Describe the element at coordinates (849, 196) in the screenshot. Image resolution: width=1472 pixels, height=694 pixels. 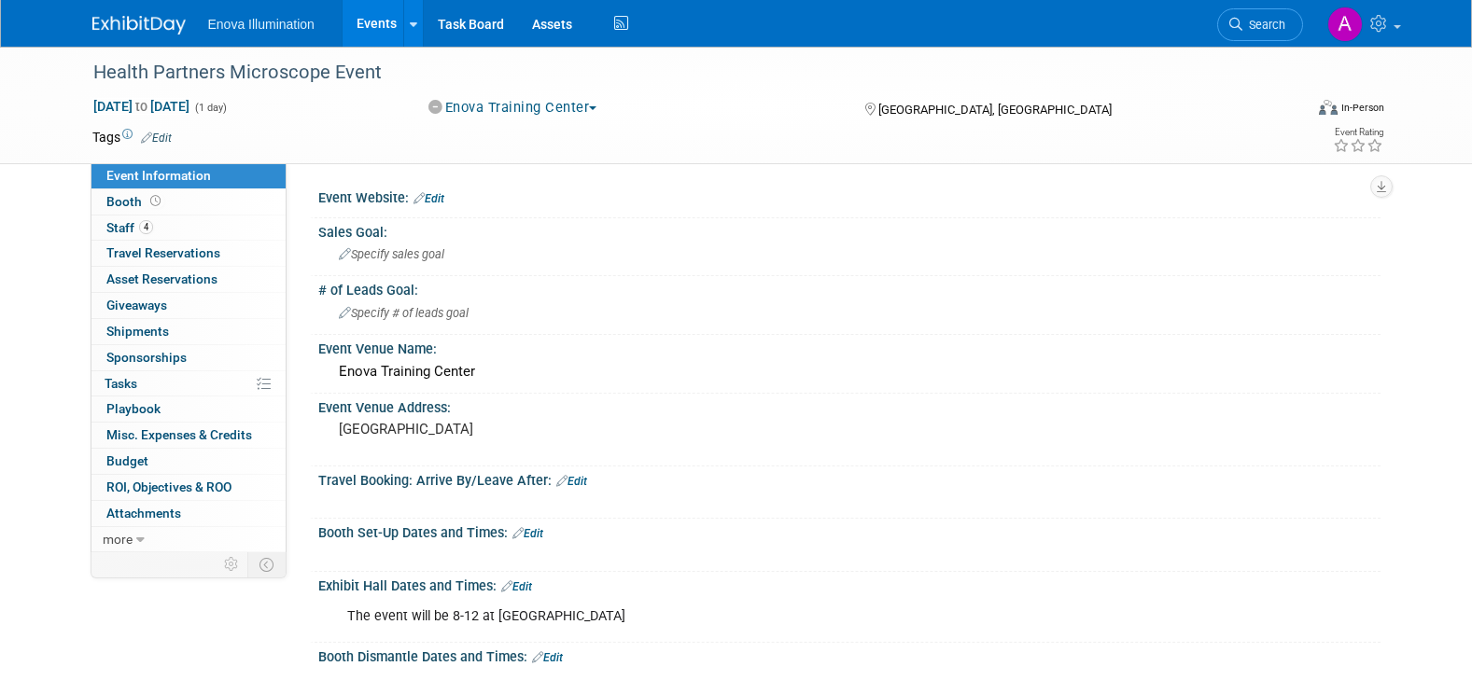
I see `div: Event Website:` at that location.